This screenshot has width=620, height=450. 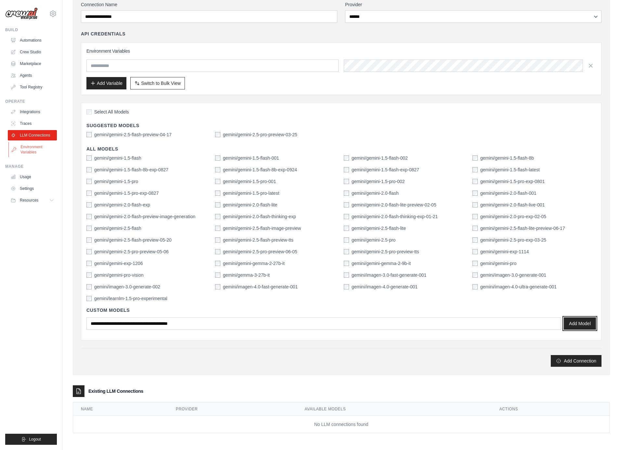 What do you see at coordinates (218, 135) in the screenshot?
I see `input: gemini/gemini-2.5-pro-preview-03-25` at bounding box center [218, 135].